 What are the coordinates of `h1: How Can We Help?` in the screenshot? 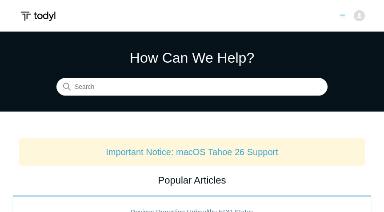 It's located at (192, 58).